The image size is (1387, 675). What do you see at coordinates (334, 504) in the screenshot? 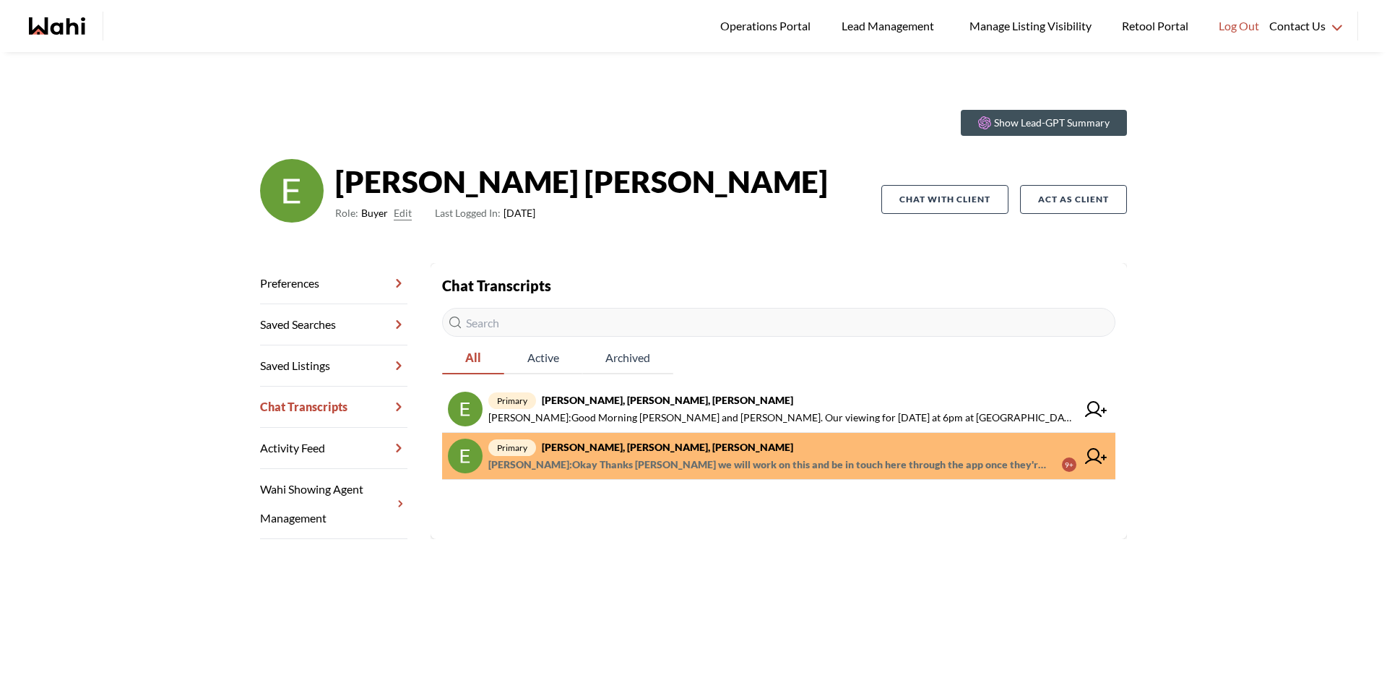
I see `a: Wahi Showing Agent Management` at bounding box center [334, 504].